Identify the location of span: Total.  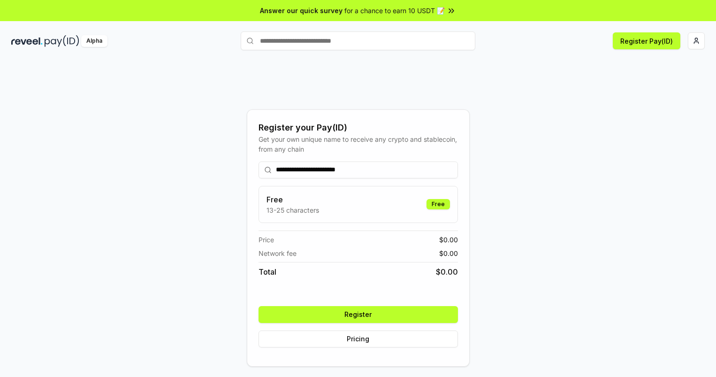
(267, 272).